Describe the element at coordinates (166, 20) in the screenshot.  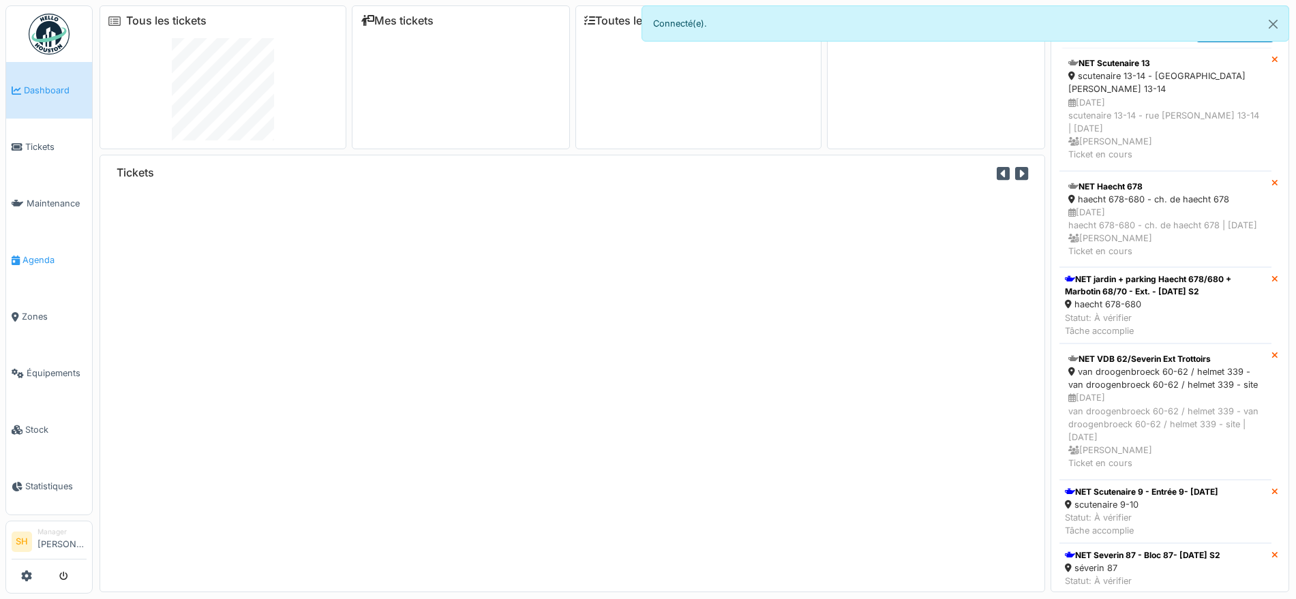
I see `a: Tous les tickets` at that location.